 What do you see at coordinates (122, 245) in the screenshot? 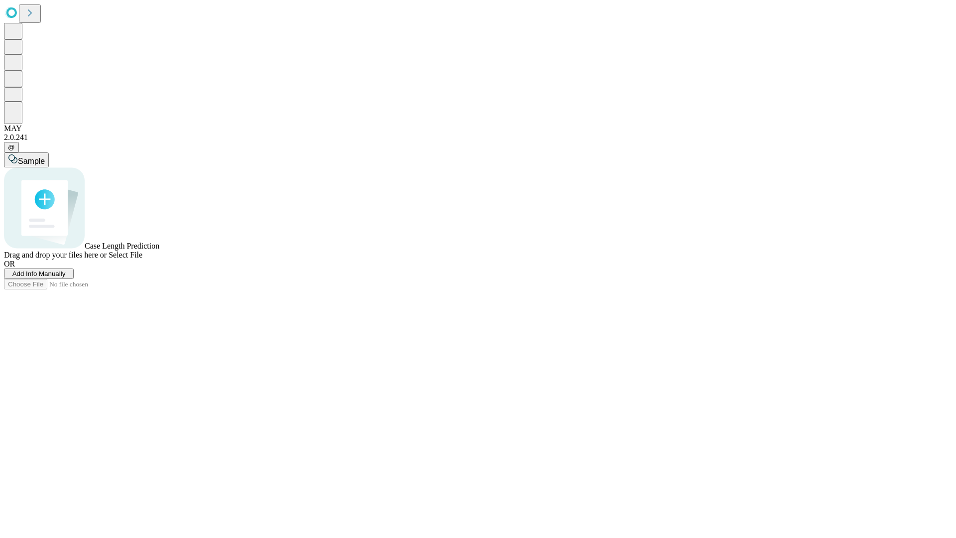
I see `span: Case Length Prediction` at bounding box center [122, 245].